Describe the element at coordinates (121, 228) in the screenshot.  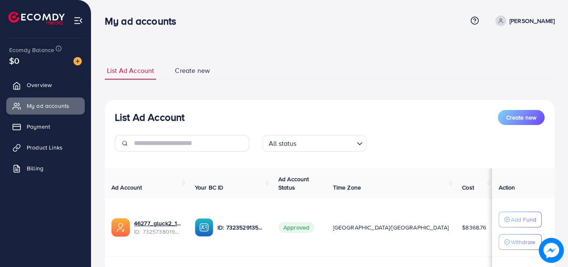
I see `img: ic-ads-acc.e4c84228.svg` at that location.